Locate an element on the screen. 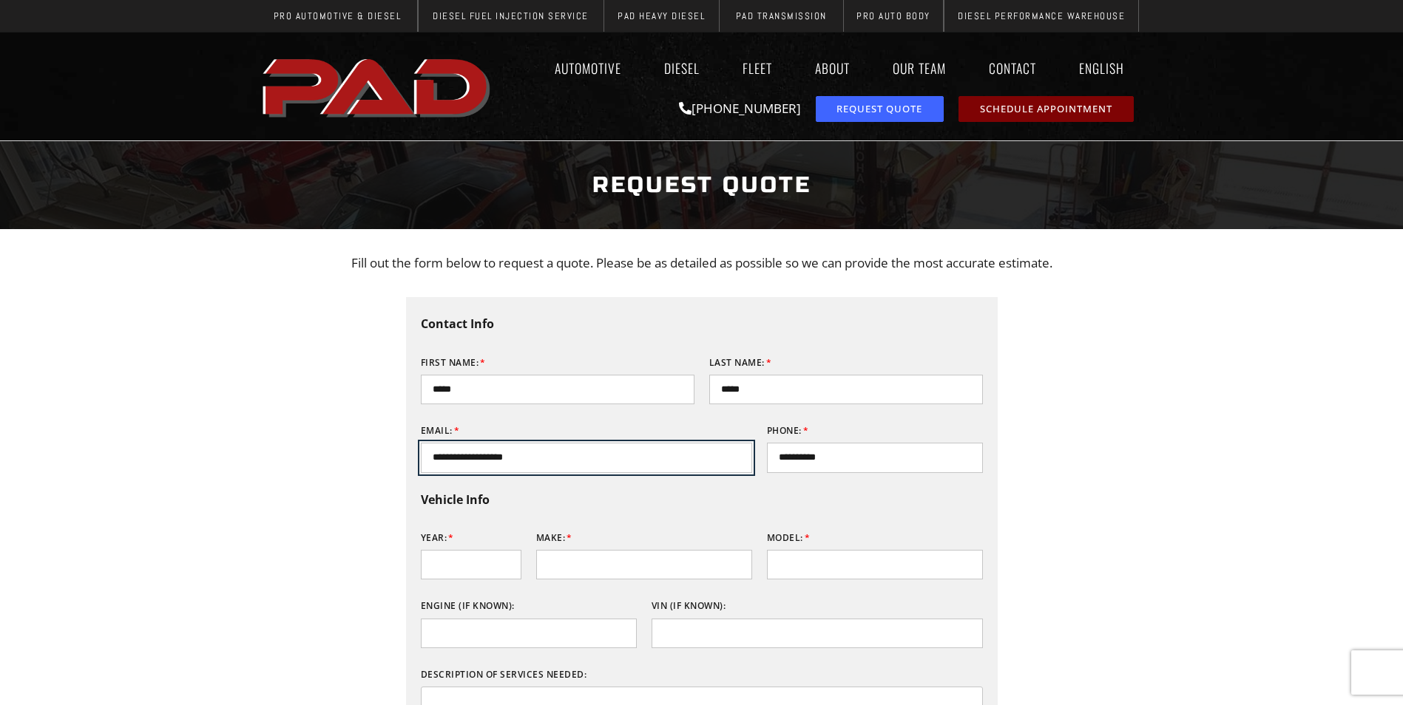 Image resolution: width=1403 pixels, height=705 pixels. label: Last Name: is located at coordinates (740, 363).